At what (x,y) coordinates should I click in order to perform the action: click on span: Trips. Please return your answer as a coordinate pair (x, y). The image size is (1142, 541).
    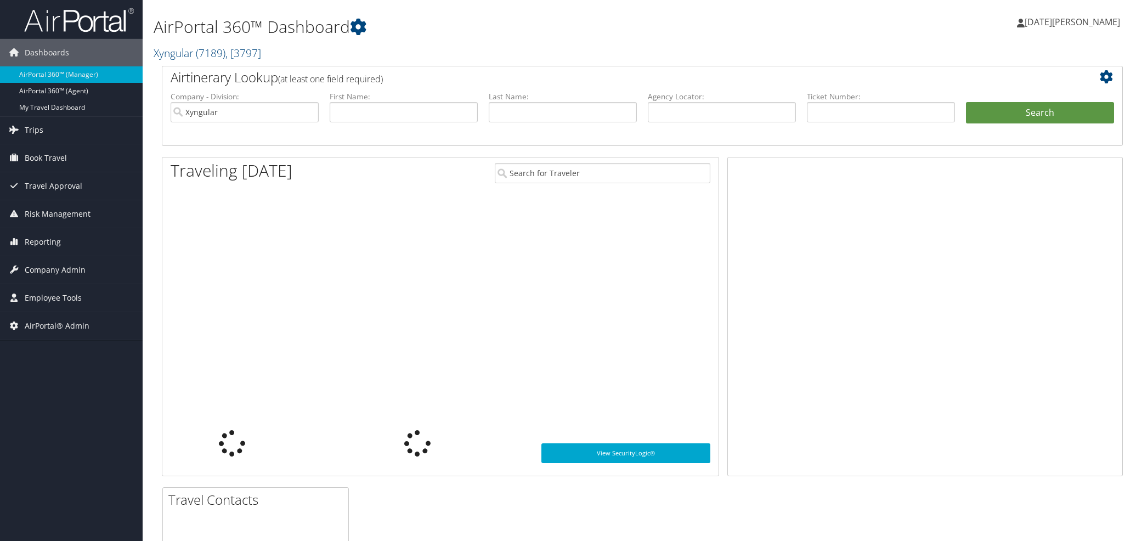
    Looking at the image, I should click on (34, 130).